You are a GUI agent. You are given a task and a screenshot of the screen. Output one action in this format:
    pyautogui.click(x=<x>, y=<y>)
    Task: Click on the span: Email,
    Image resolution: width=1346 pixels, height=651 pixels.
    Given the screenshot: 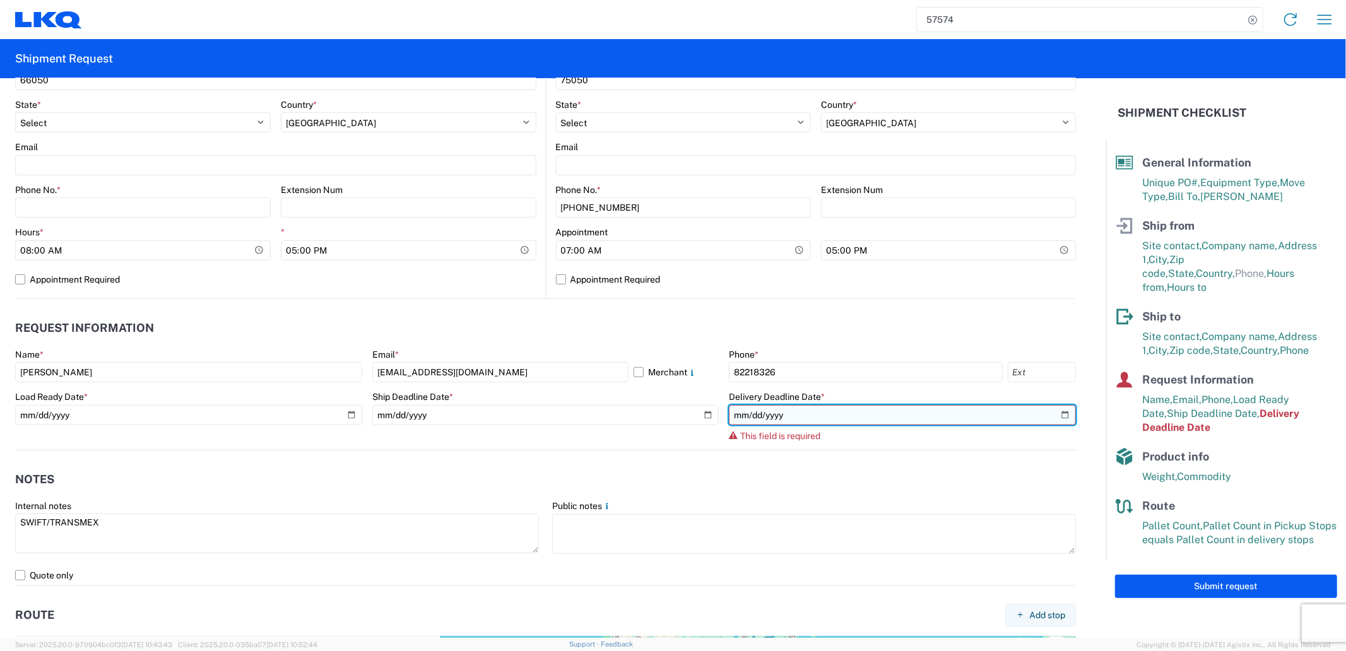 What is the action you would take?
    pyautogui.click(x=1187, y=400)
    